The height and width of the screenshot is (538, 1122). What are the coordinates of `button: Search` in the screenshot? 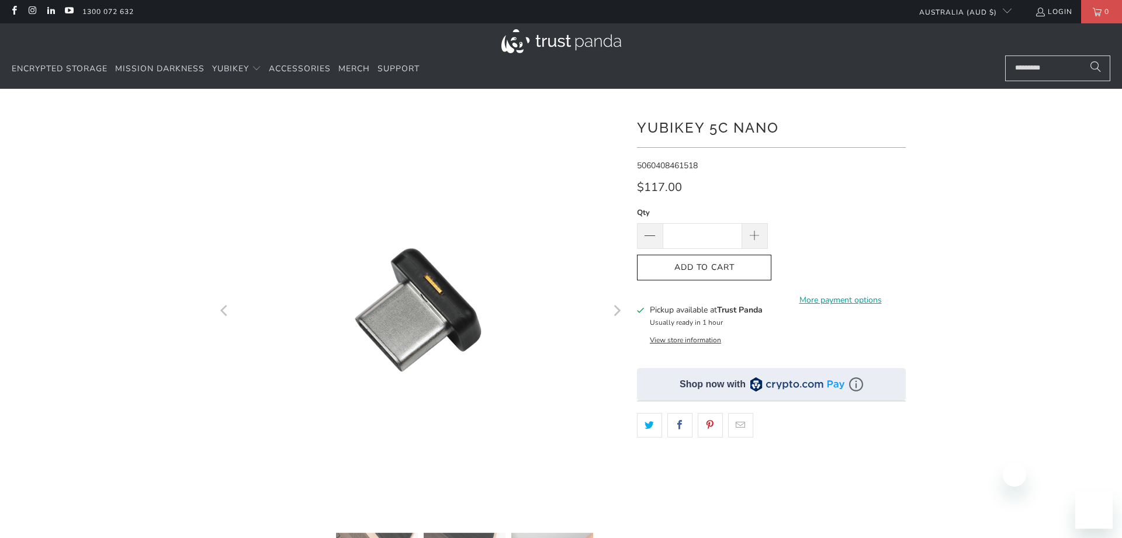 It's located at (1096, 68).